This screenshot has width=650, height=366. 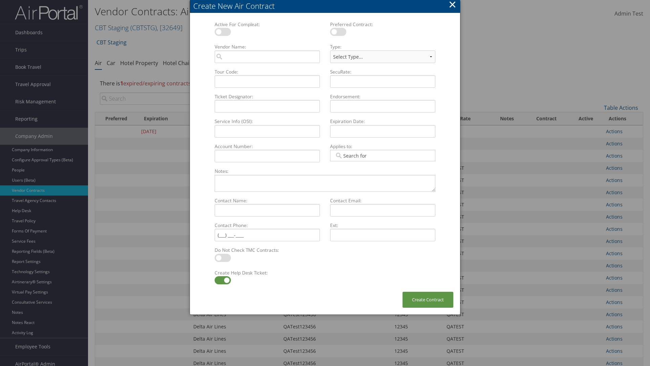 I want to click on label: Notes:, so click(x=325, y=171).